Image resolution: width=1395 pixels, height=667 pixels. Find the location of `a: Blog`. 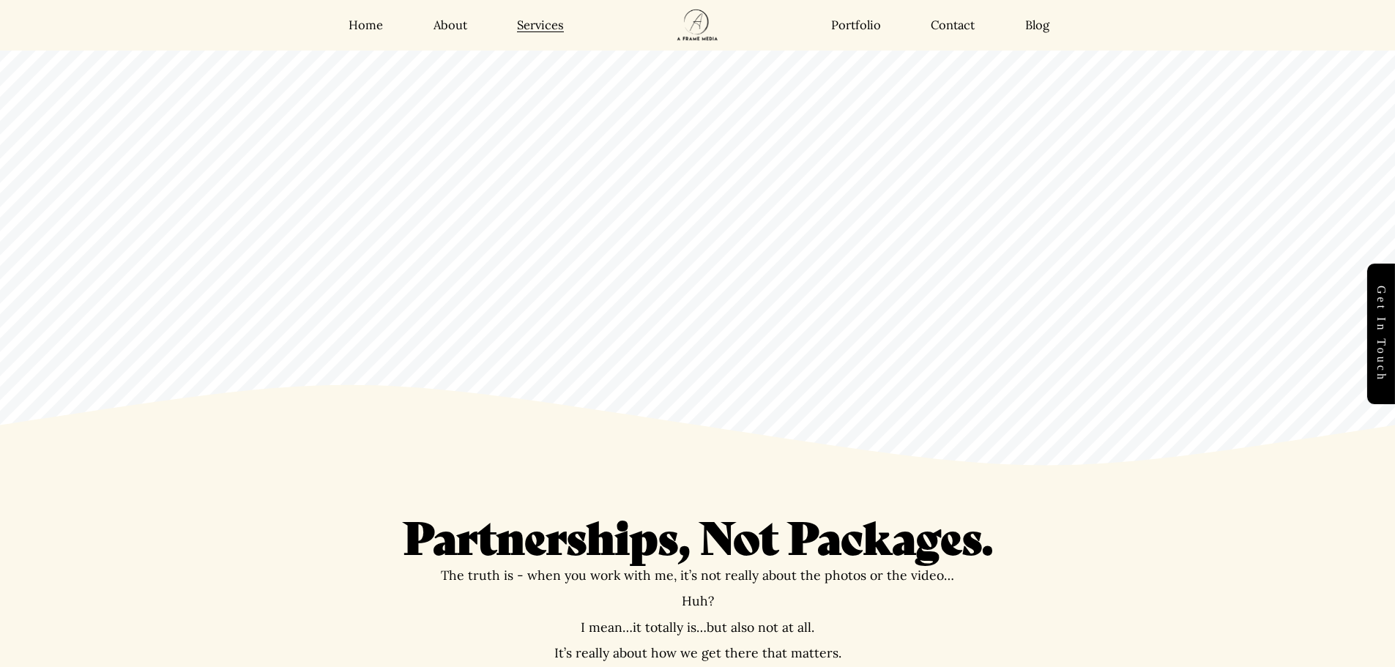

a: Blog is located at coordinates (1037, 25).